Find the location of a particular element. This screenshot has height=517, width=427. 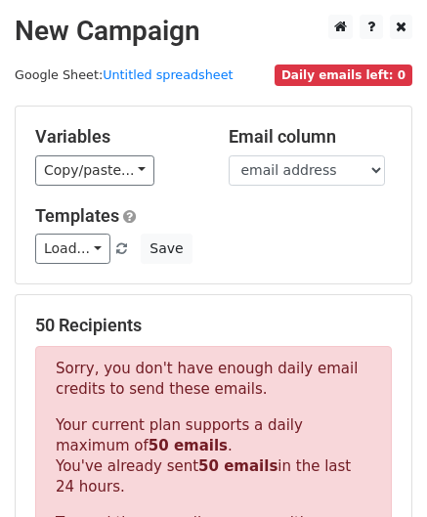

a: Copy/paste... is located at coordinates (95, 170).